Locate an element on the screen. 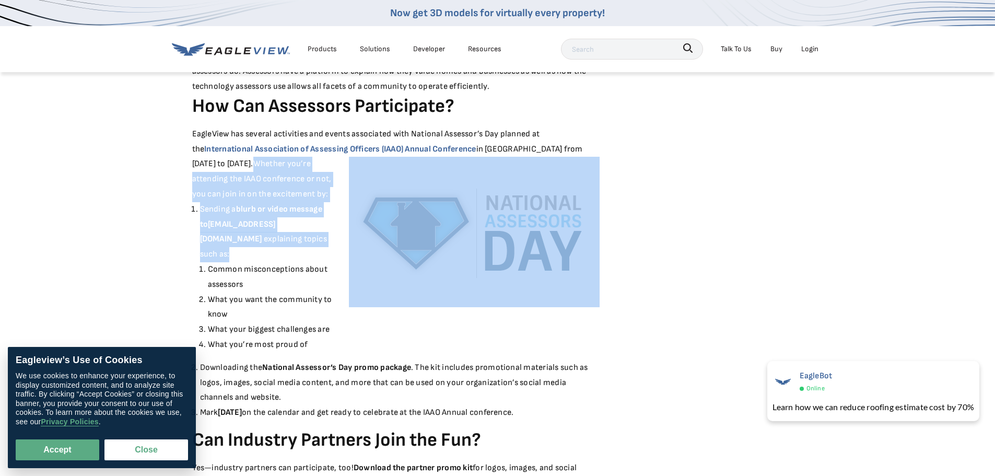  a: International Association of Assessing Officers (IAAO) Annual Conference is located at coordinates (340, 149).